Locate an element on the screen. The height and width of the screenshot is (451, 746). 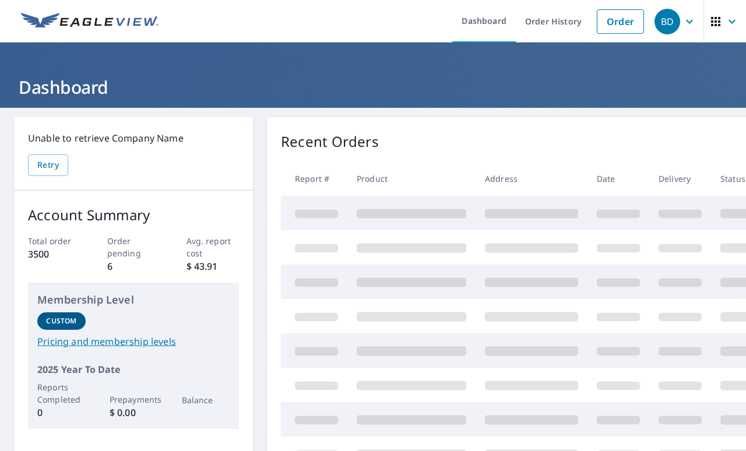
h1: Dashboard is located at coordinates (373, 87).